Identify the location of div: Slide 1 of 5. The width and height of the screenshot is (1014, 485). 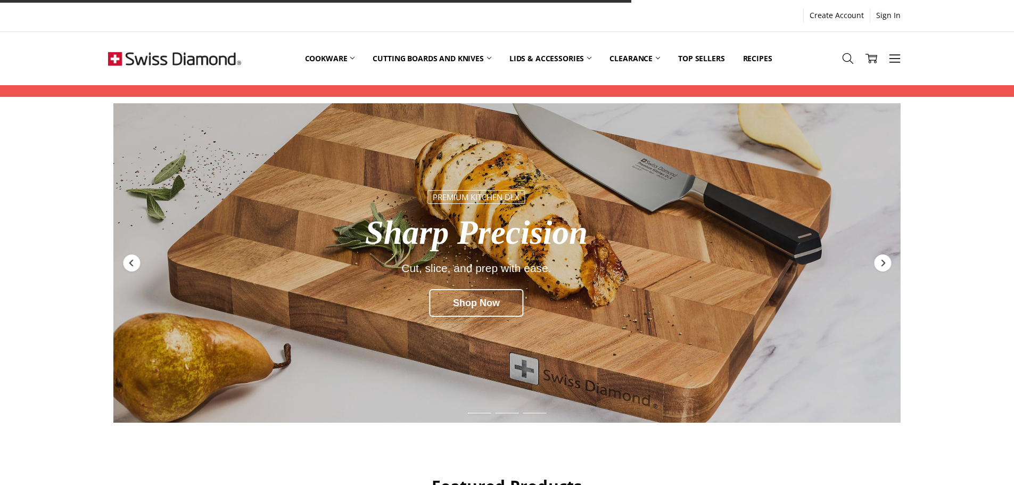
(479, 413).